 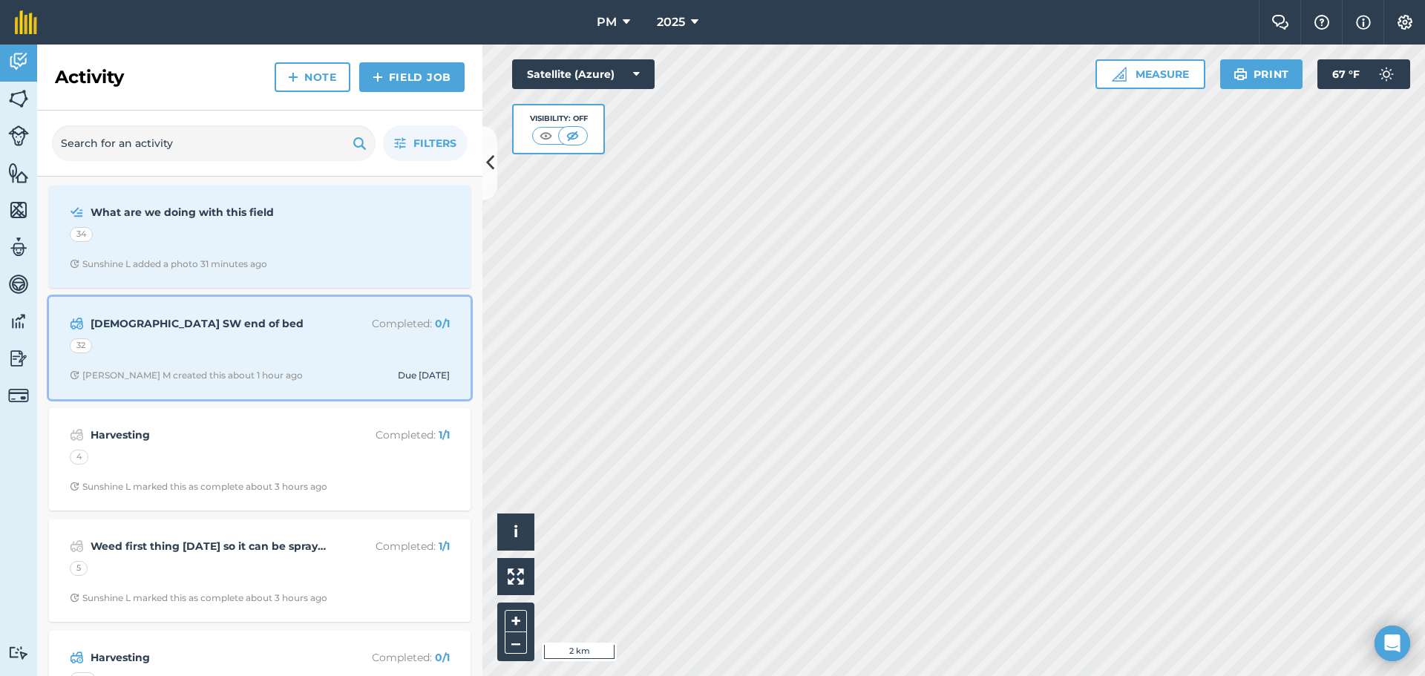 I want to click on button: Measure, so click(x=1150, y=74).